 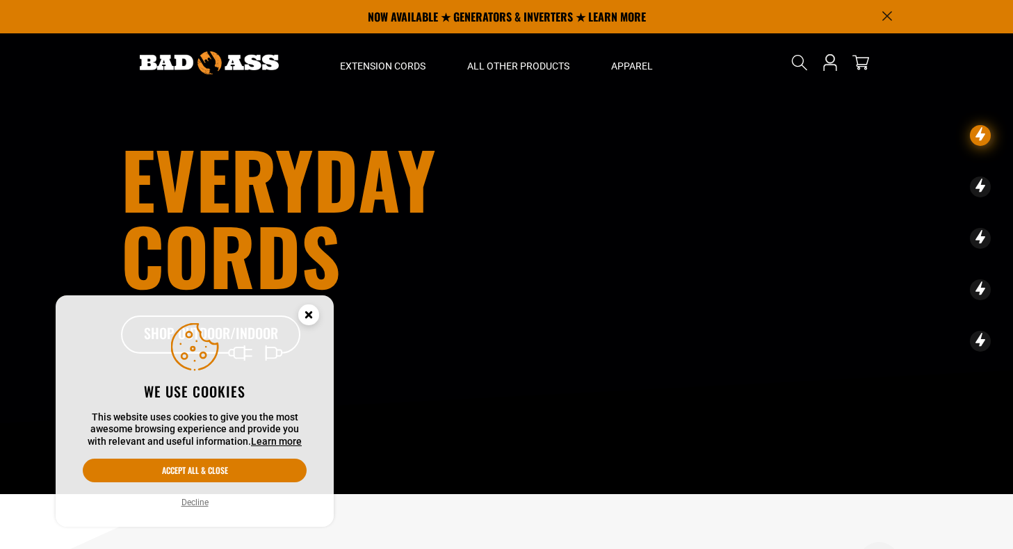 I want to click on img: Bad Ass Extension Cords, so click(x=209, y=63).